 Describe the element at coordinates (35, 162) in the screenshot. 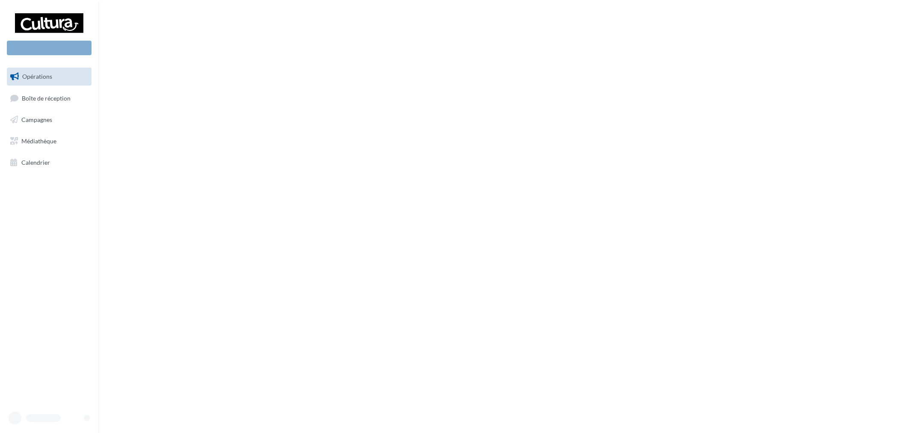

I see `span: Calendrier` at that location.